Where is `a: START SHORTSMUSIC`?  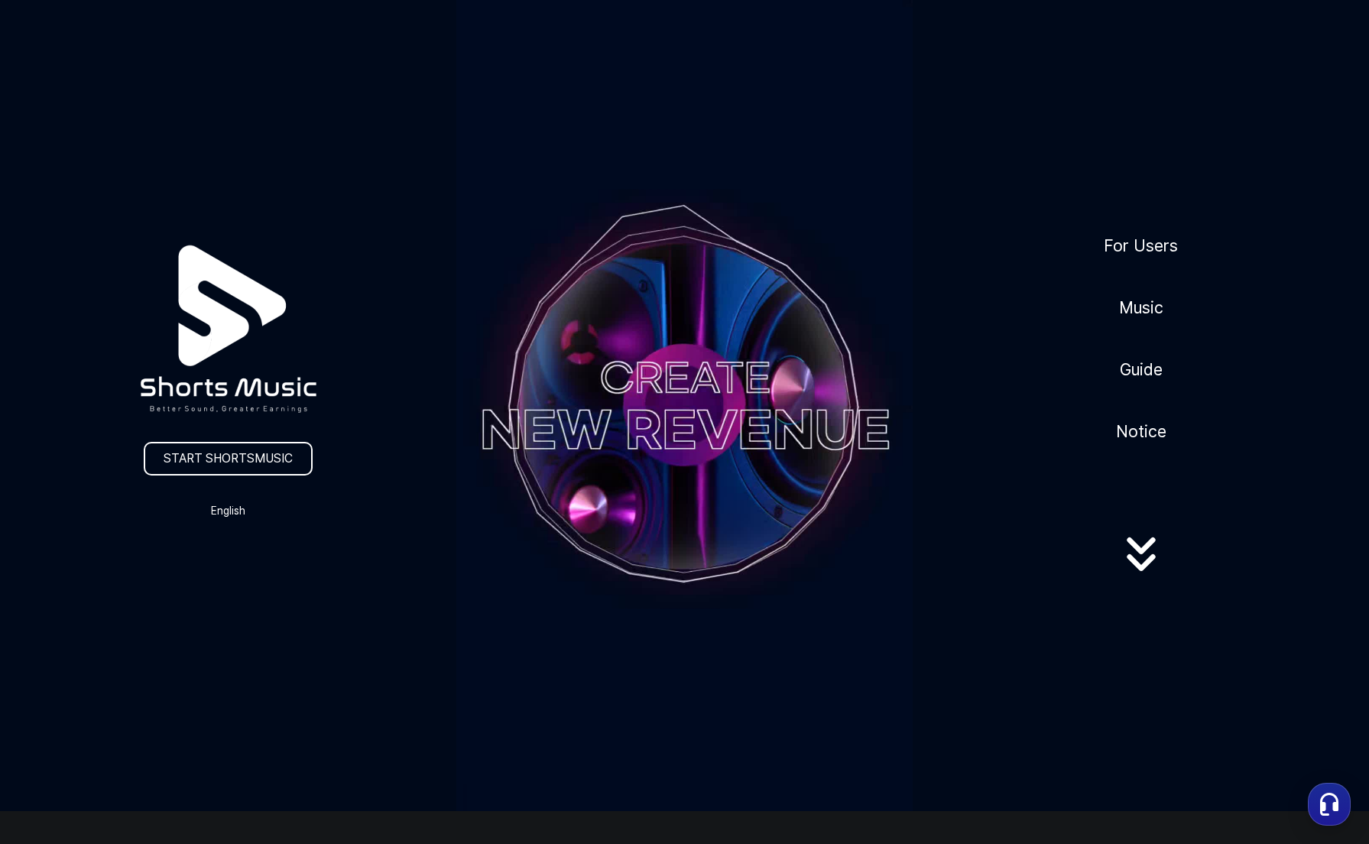 a: START SHORTSMUSIC is located at coordinates (228, 459).